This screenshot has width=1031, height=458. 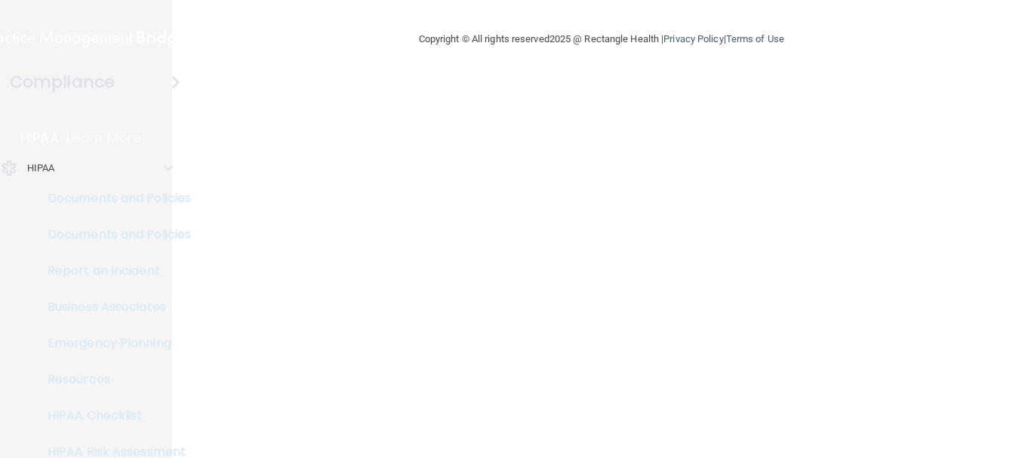 I want to click on a: Privacy Policy, so click(x=693, y=39).